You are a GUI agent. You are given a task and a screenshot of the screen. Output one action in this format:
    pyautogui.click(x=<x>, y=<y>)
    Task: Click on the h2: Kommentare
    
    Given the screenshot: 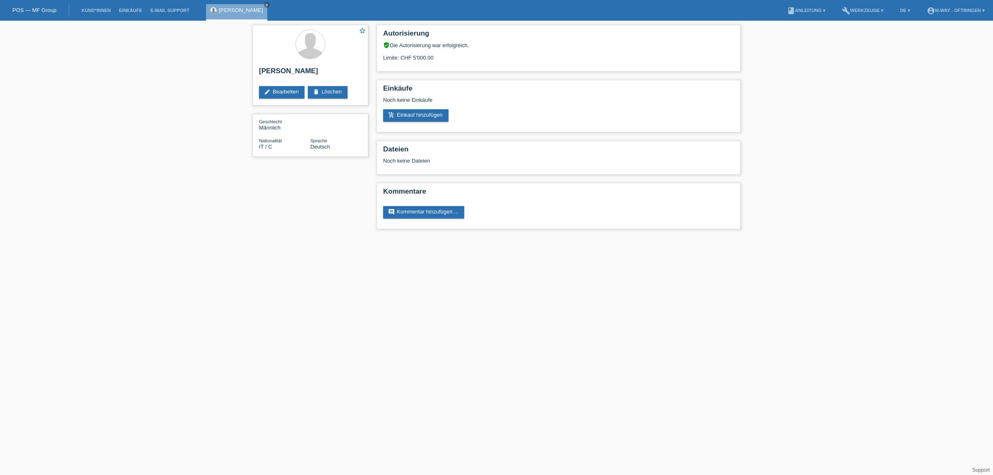 What is the action you would take?
    pyautogui.click(x=558, y=194)
    